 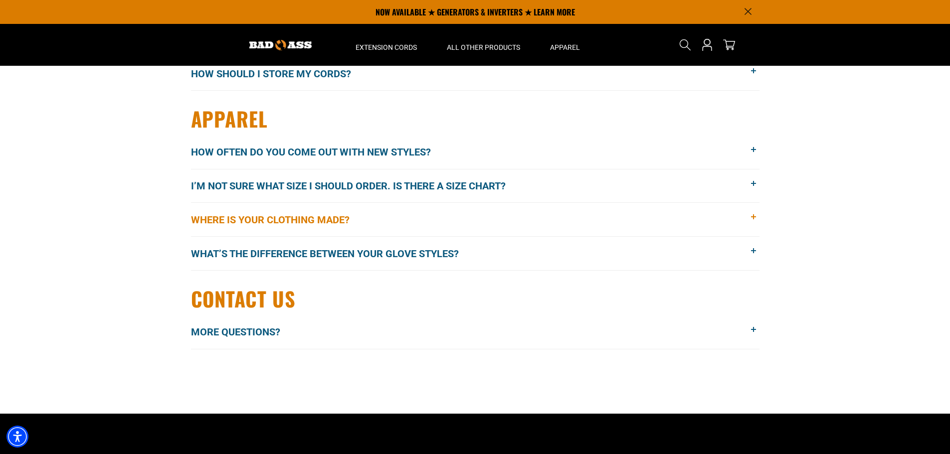 What do you see at coordinates (475, 332) in the screenshot?
I see `button: More Questions?` at bounding box center [475, 332].